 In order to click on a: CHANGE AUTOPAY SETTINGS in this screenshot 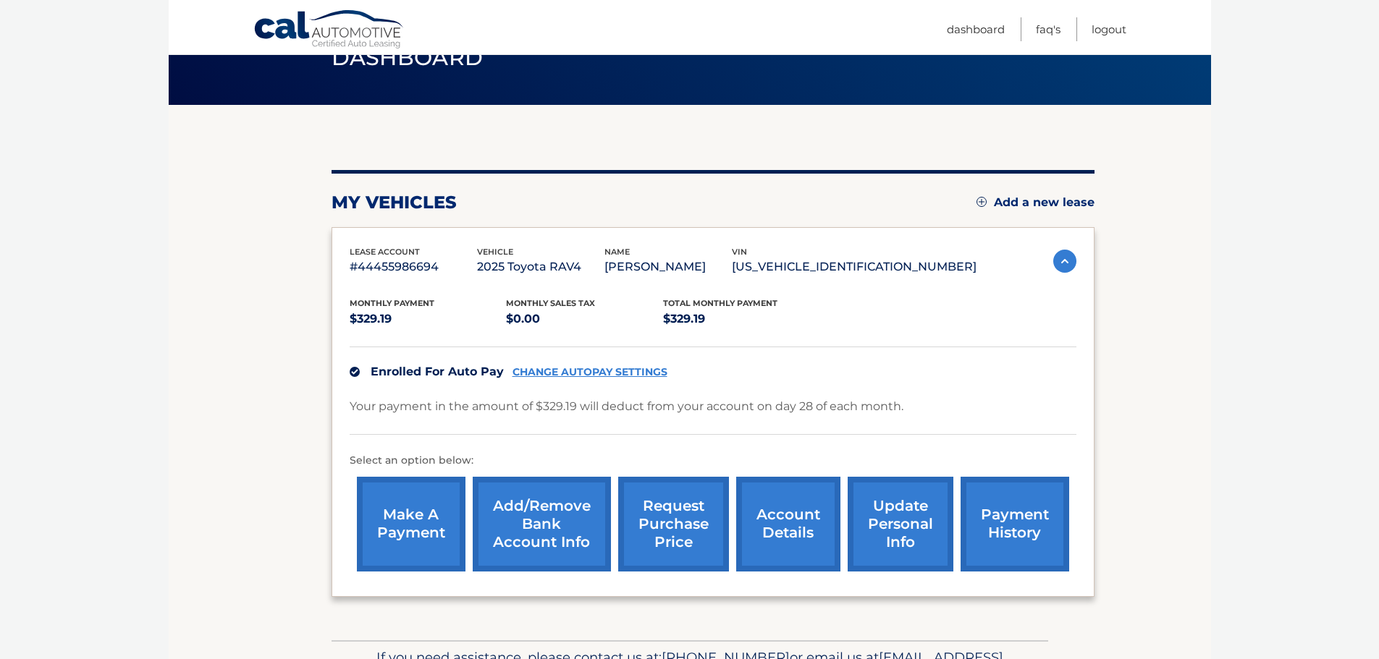, I will do `click(590, 372)`.